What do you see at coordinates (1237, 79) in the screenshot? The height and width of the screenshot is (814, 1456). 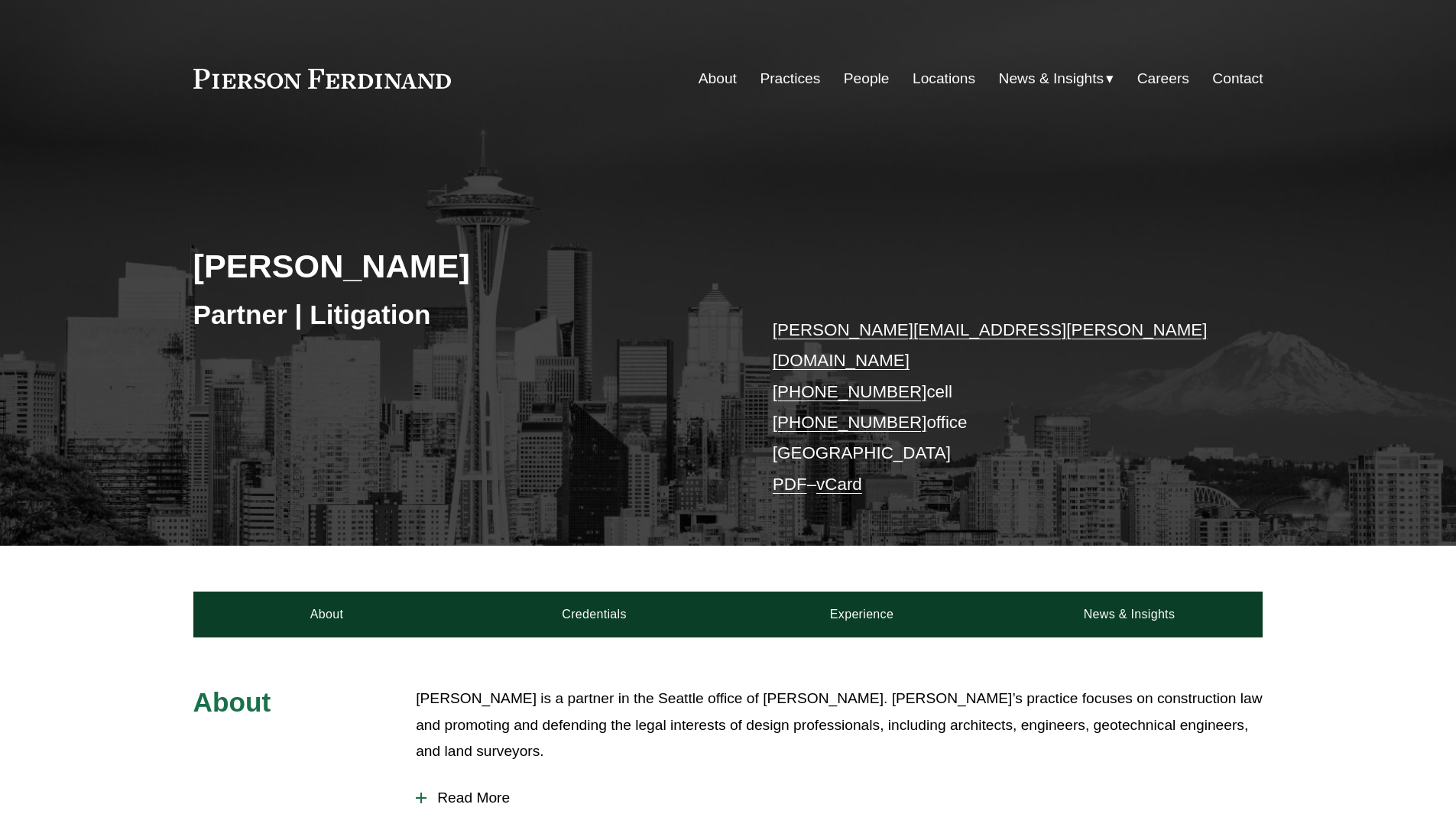 I see `a: Contact` at bounding box center [1237, 79].